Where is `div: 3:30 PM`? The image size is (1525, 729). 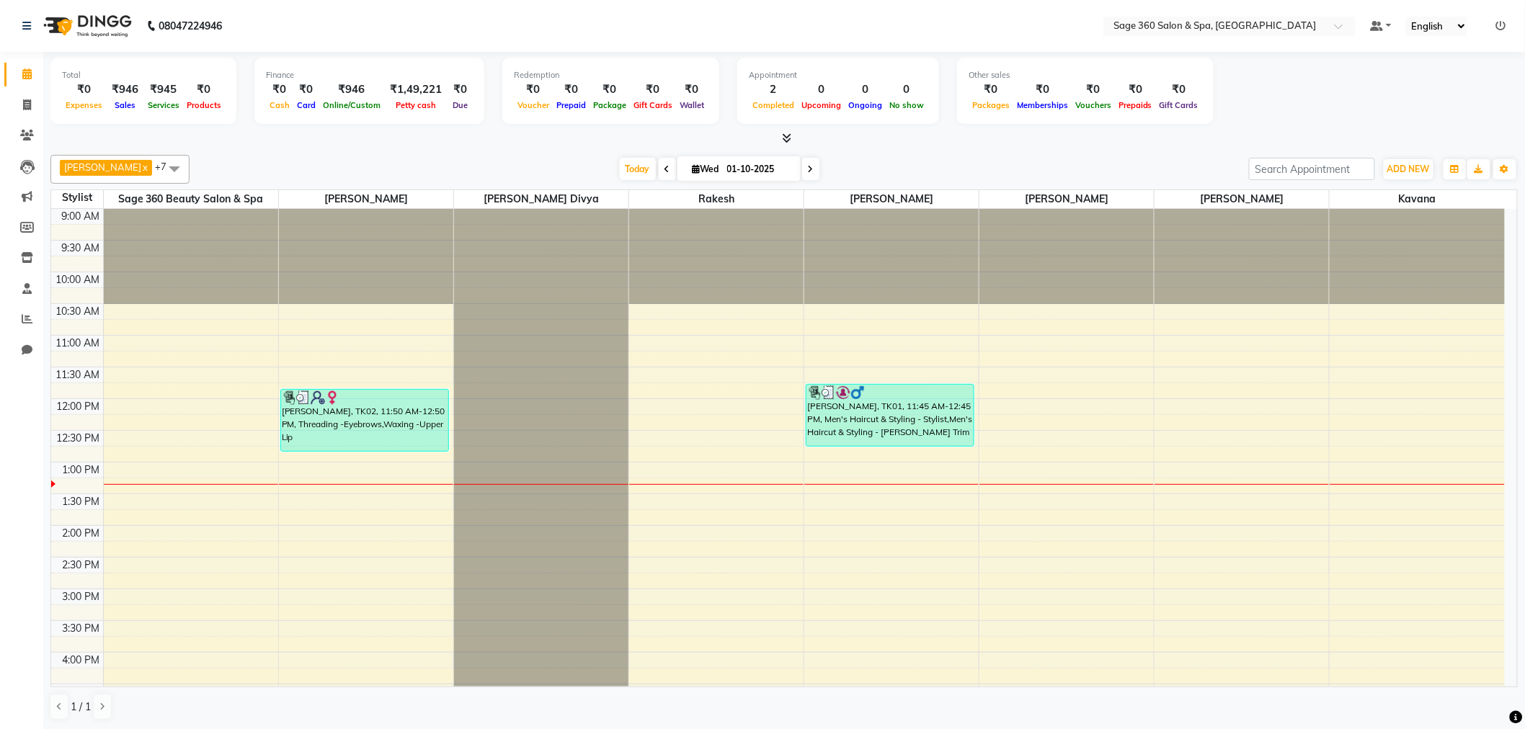 div: 3:30 PM is located at coordinates (81, 628).